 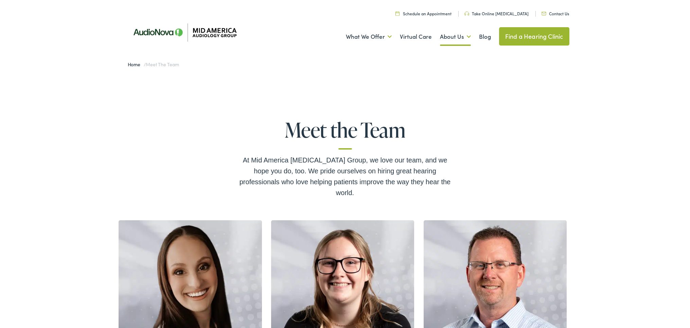 What do you see at coordinates (485, 37) in the screenshot?
I see `a: Blog` at bounding box center [485, 37].